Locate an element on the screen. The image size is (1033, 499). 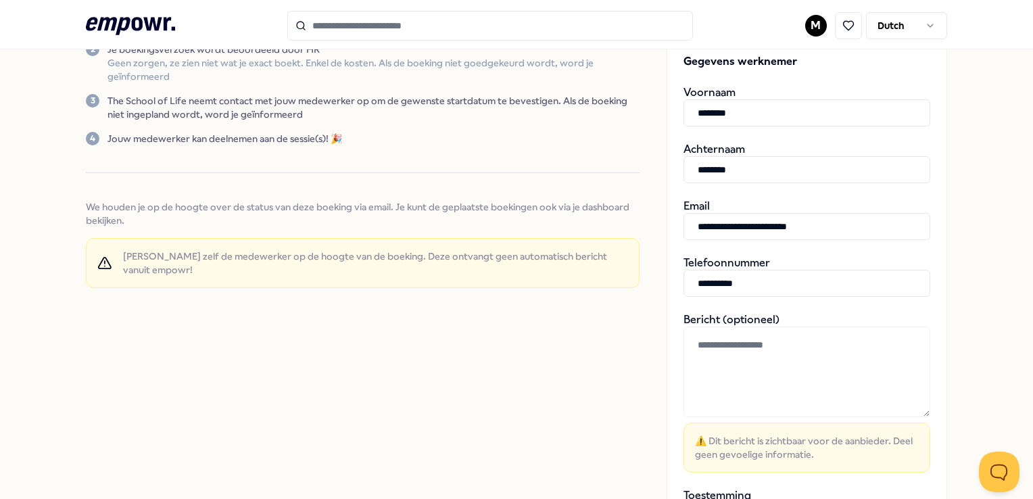
div: Achternaam is located at coordinates (807, 163).